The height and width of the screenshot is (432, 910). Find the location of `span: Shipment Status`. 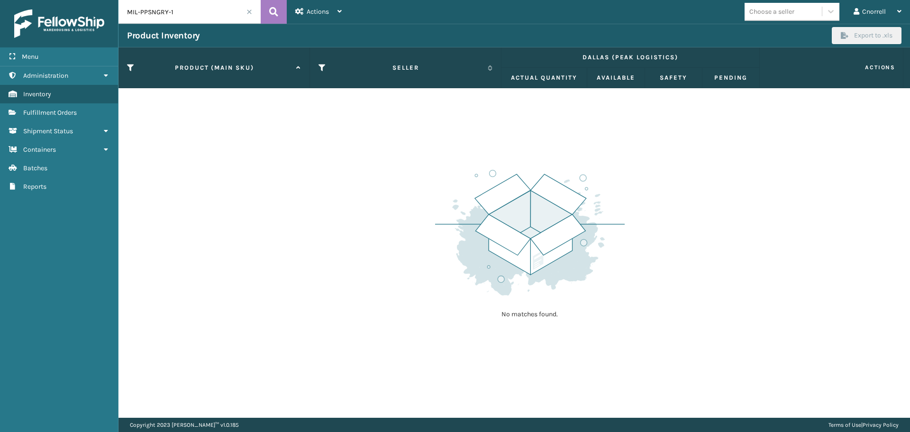

span: Shipment Status is located at coordinates (48, 131).